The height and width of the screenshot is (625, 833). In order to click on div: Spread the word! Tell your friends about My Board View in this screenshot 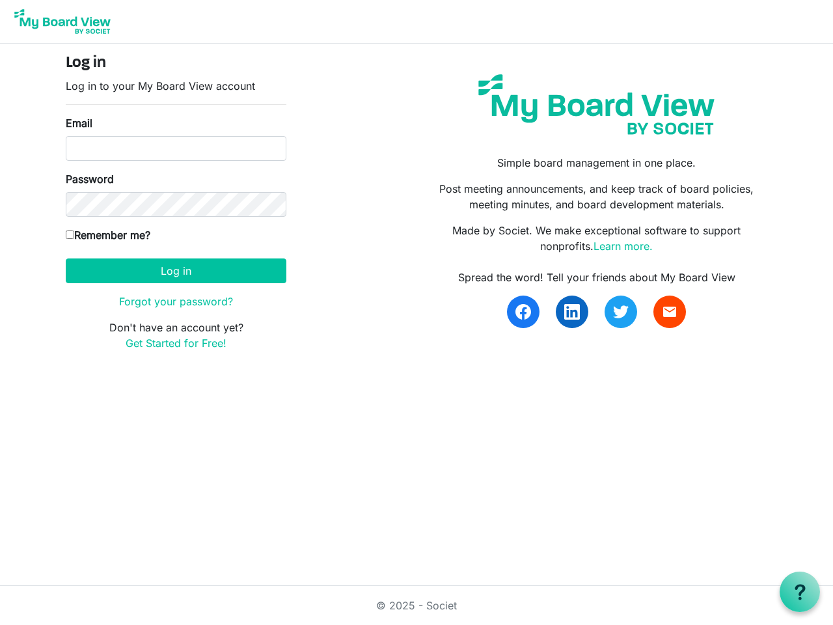, I will do `click(597, 277)`.